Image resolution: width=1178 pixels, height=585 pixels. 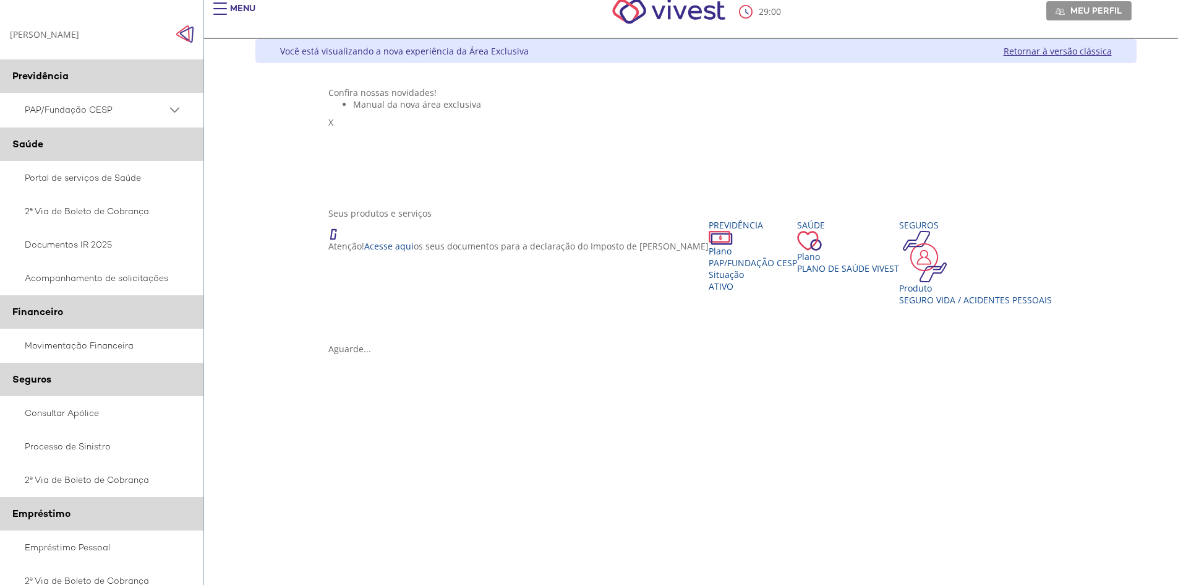 I want to click on img: ico_seguros.png, so click(x=925, y=256).